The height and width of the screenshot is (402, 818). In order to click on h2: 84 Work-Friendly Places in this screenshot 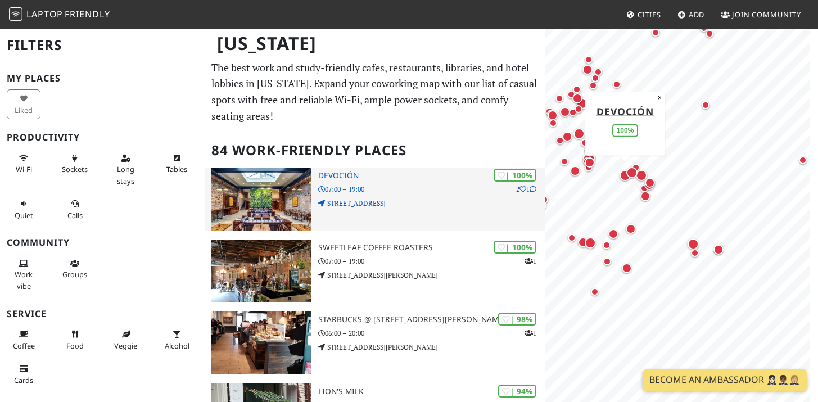, I will do `click(375, 150)`.